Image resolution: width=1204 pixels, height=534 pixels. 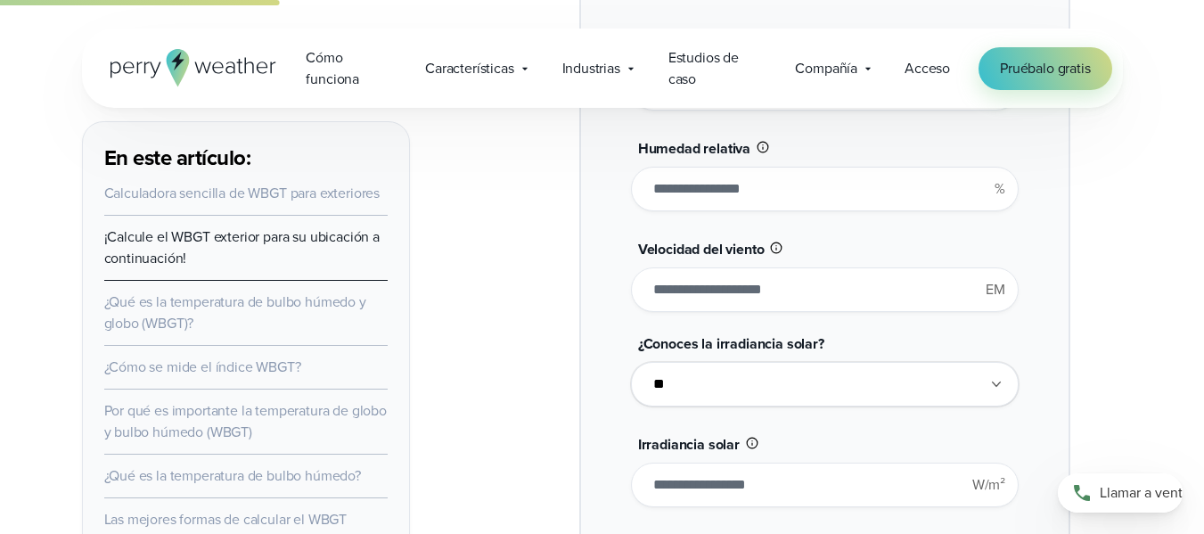 What do you see at coordinates (731, 343) in the screenshot?
I see `font: ¿Conoces la irradiancia solar?` at bounding box center [731, 343].